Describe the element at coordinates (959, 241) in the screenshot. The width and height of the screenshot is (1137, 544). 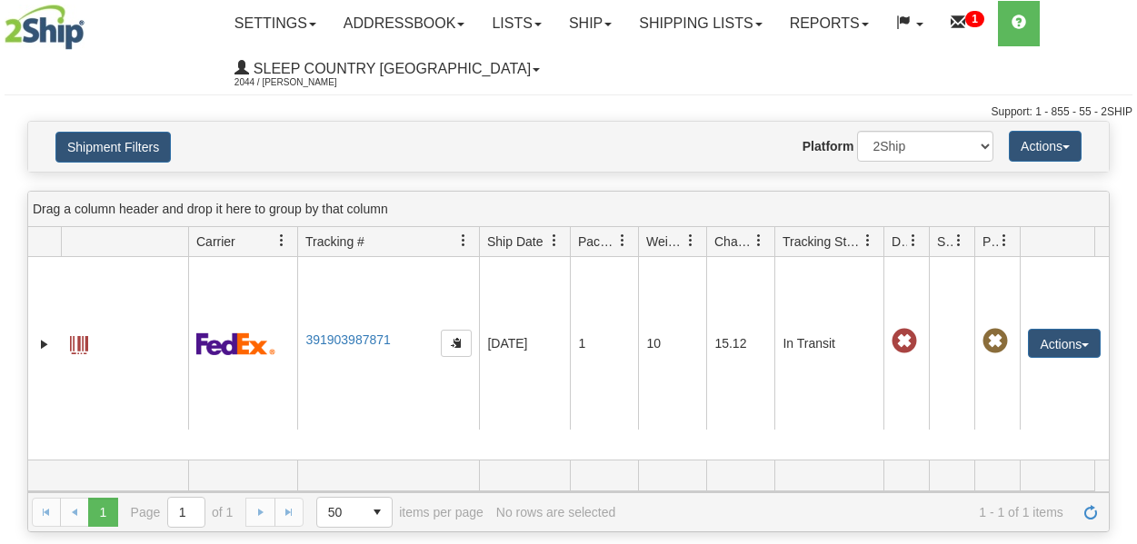
I see `a: Shipment Issues filter column settings` at that location.